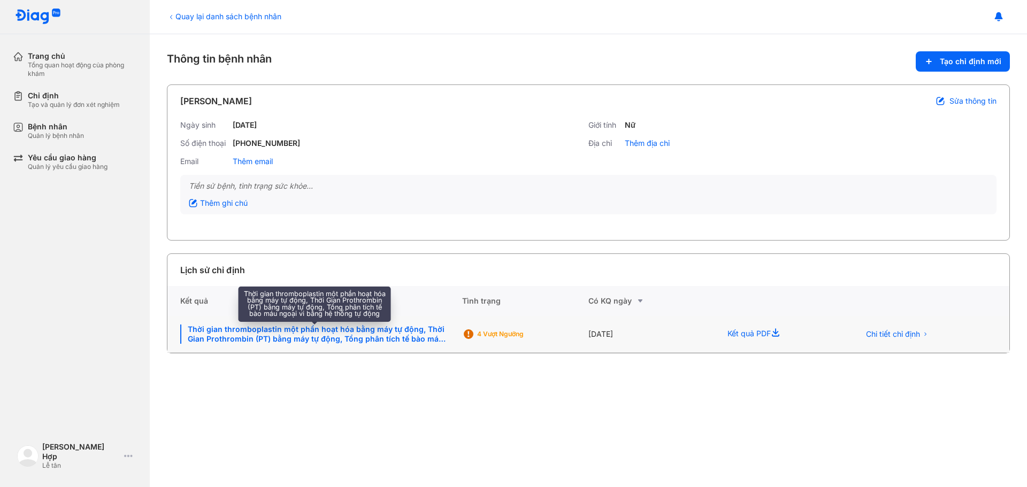  What do you see at coordinates (971, 62) in the screenshot?
I see `span: Tạo chỉ định mới` at bounding box center [971, 62].